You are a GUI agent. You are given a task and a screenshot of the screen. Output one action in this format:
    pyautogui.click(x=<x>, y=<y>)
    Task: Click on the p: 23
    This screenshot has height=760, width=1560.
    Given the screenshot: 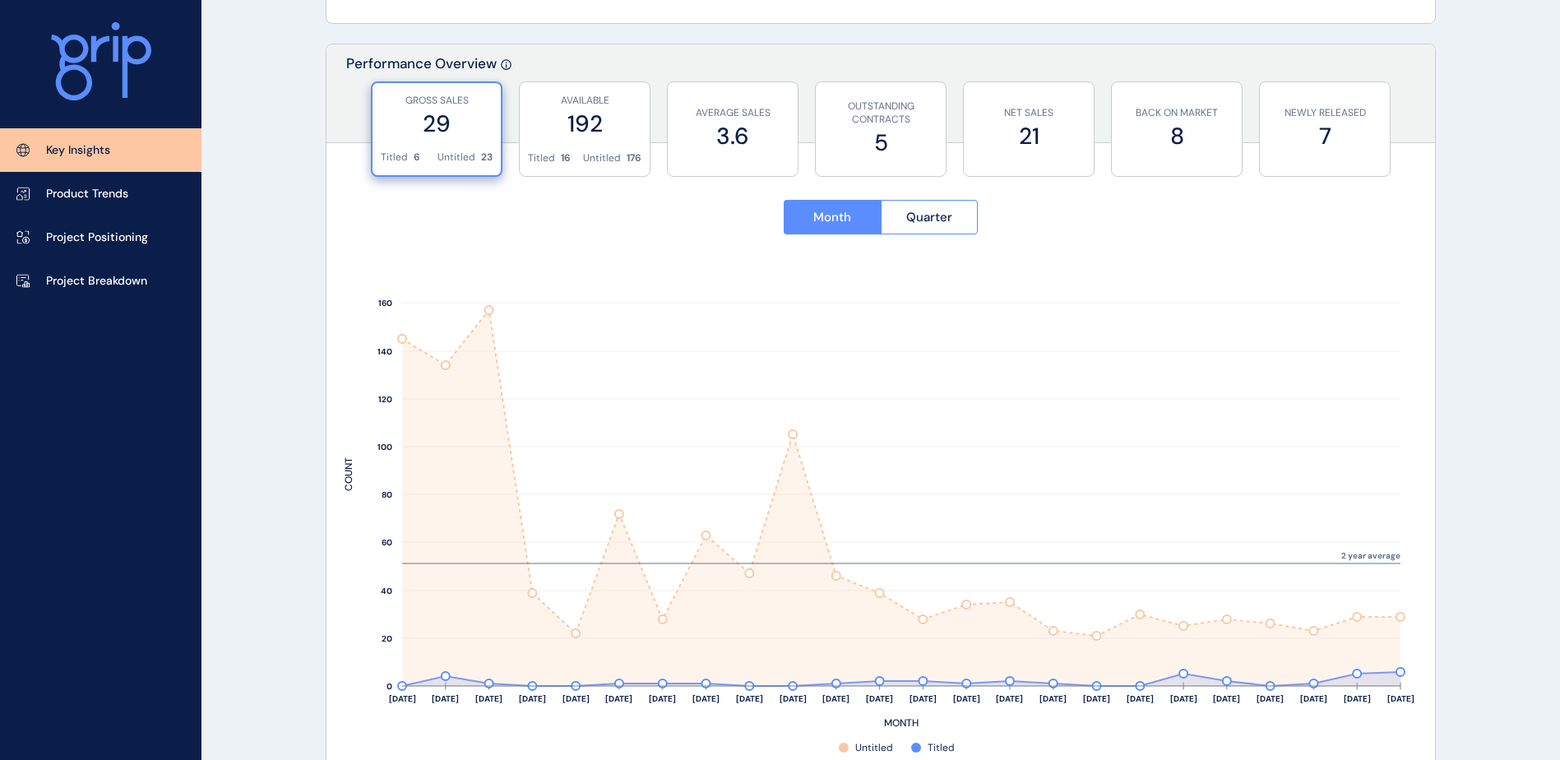 What is the action you would take?
    pyautogui.click(x=487, y=157)
    